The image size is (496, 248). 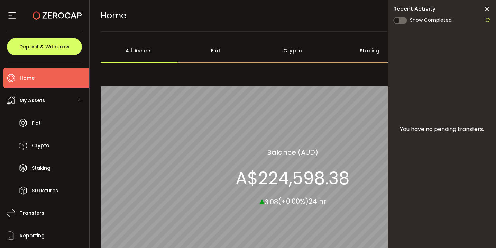 What do you see at coordinates (271, 201) in the screenshot?
I see `span: 3.08` at bounding box center [271, 201].